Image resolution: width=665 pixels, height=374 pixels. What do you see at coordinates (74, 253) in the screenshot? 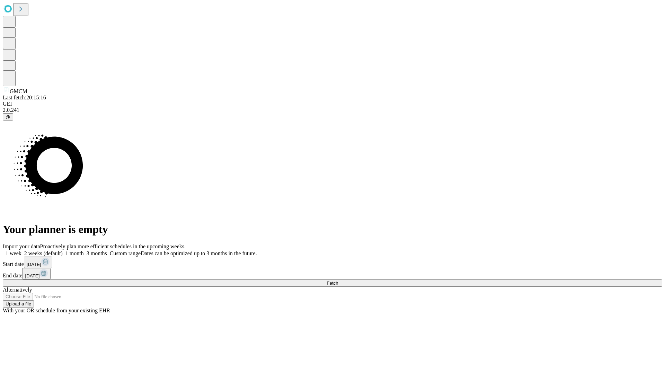
I see `span: 1 month` at bounding box center [74, 253].